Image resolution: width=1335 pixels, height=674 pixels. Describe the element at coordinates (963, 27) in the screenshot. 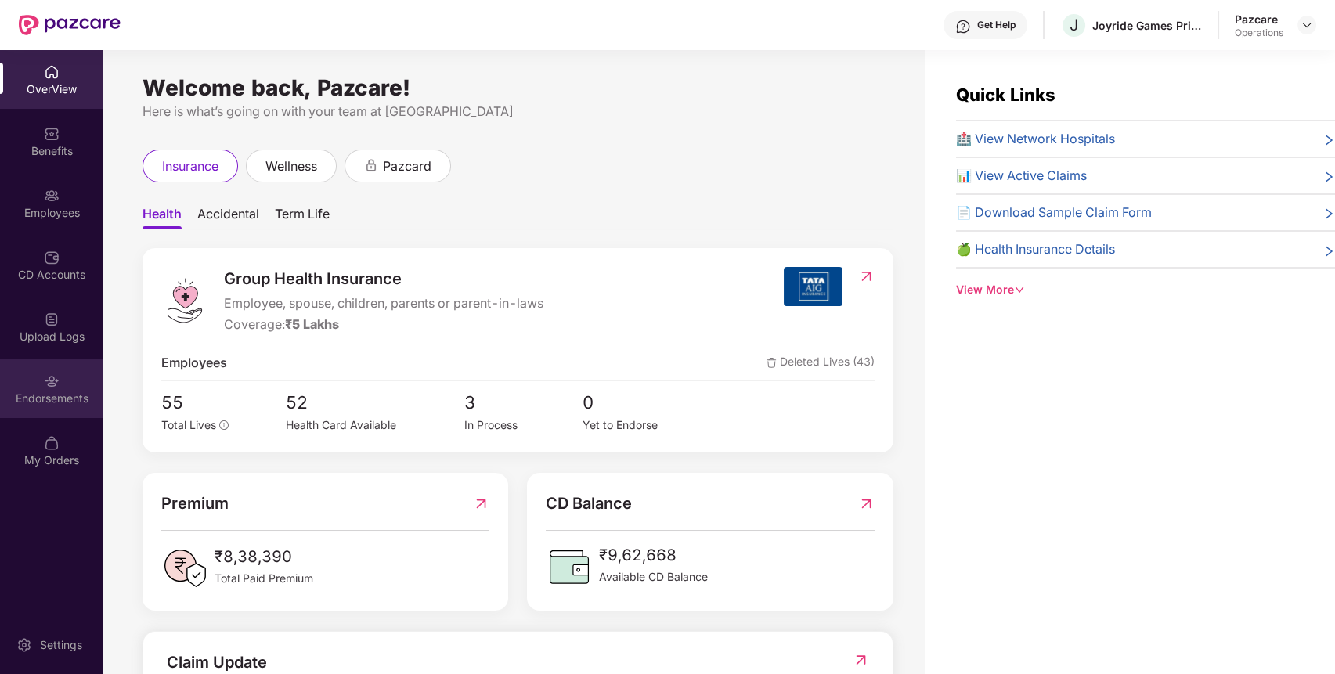

I see `img: svg+xml;base64,PHN2ZyBpZD0iSGVscC0zMngzMiIgeG1sbnM9Imh0dHA6Ly93d3cudzMub3JnLzIwMDAvc3ZnIiB3aWR0aD...` at that location.